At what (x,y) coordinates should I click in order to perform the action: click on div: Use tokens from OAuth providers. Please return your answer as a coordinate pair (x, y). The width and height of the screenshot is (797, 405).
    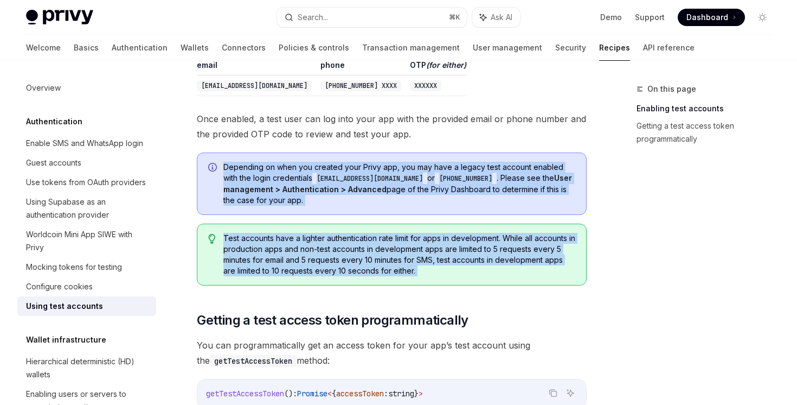
    Looking at the image, I should click on (86, 182).